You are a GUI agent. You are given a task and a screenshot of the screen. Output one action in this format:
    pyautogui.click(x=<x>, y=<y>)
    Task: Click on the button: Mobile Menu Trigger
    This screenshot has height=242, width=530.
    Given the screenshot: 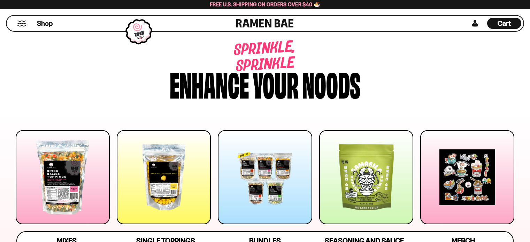 What is the action you would take?
    pyautogui.click(x=22, y=23)
    